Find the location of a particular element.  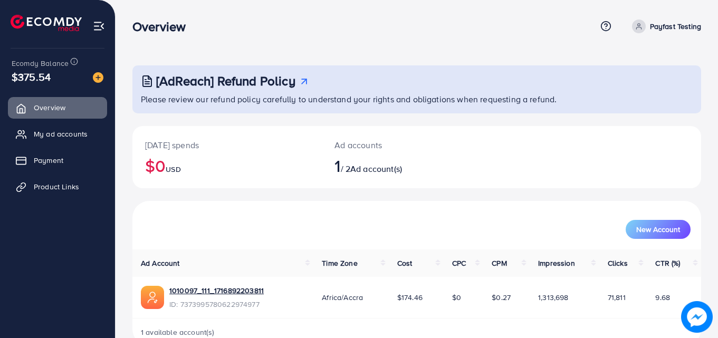

a: Product Links is located at coordinates (58, 187).